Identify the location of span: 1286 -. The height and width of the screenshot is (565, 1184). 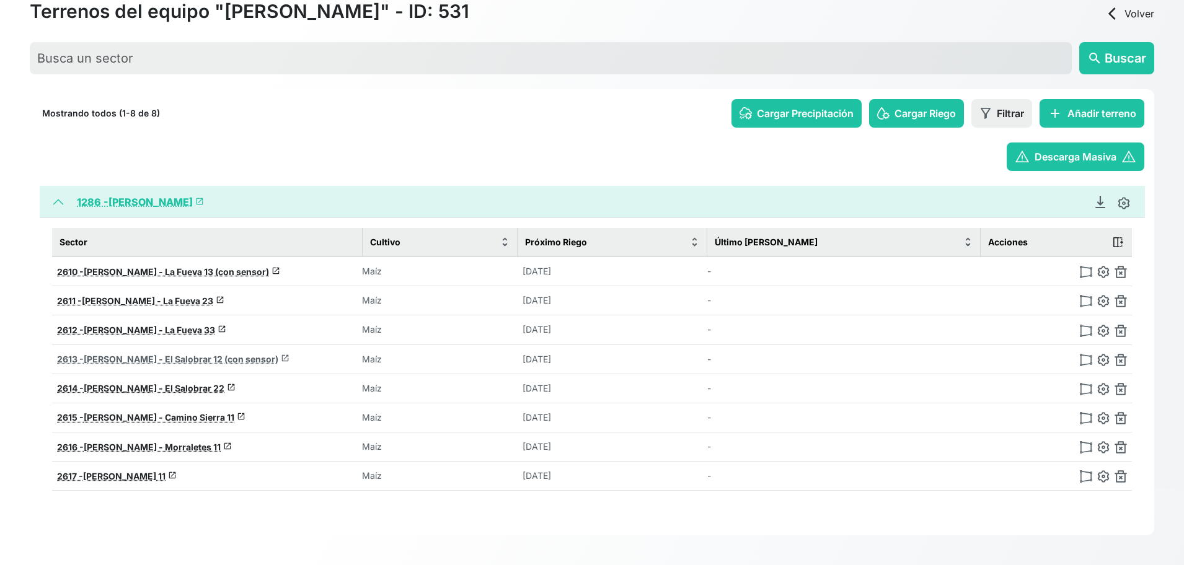
(92, 202).